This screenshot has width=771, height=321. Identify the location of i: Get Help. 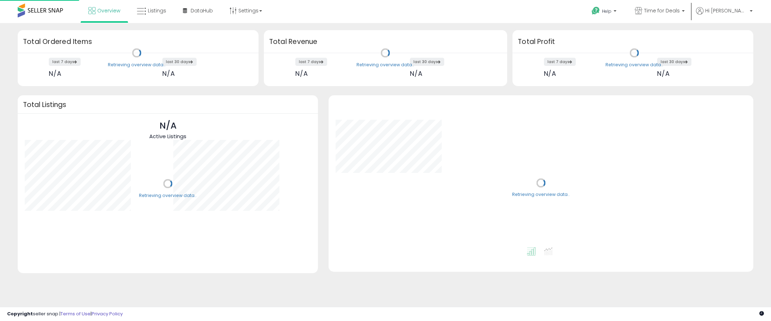
(596, 11).